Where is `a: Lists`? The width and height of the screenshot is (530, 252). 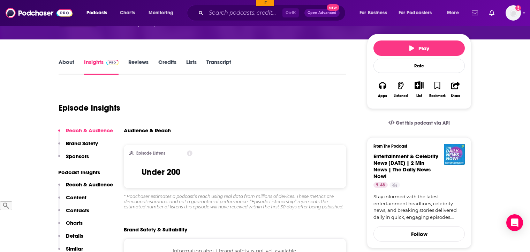
a: Lists is located at coordinates (191, 67).